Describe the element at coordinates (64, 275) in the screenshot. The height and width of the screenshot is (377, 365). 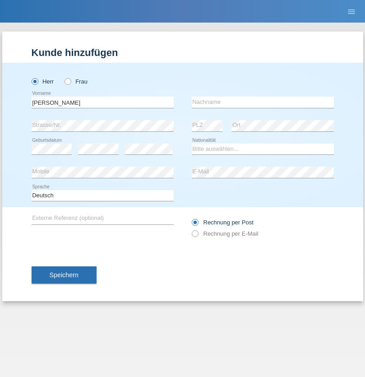
I see `span: Speichern` at that location.